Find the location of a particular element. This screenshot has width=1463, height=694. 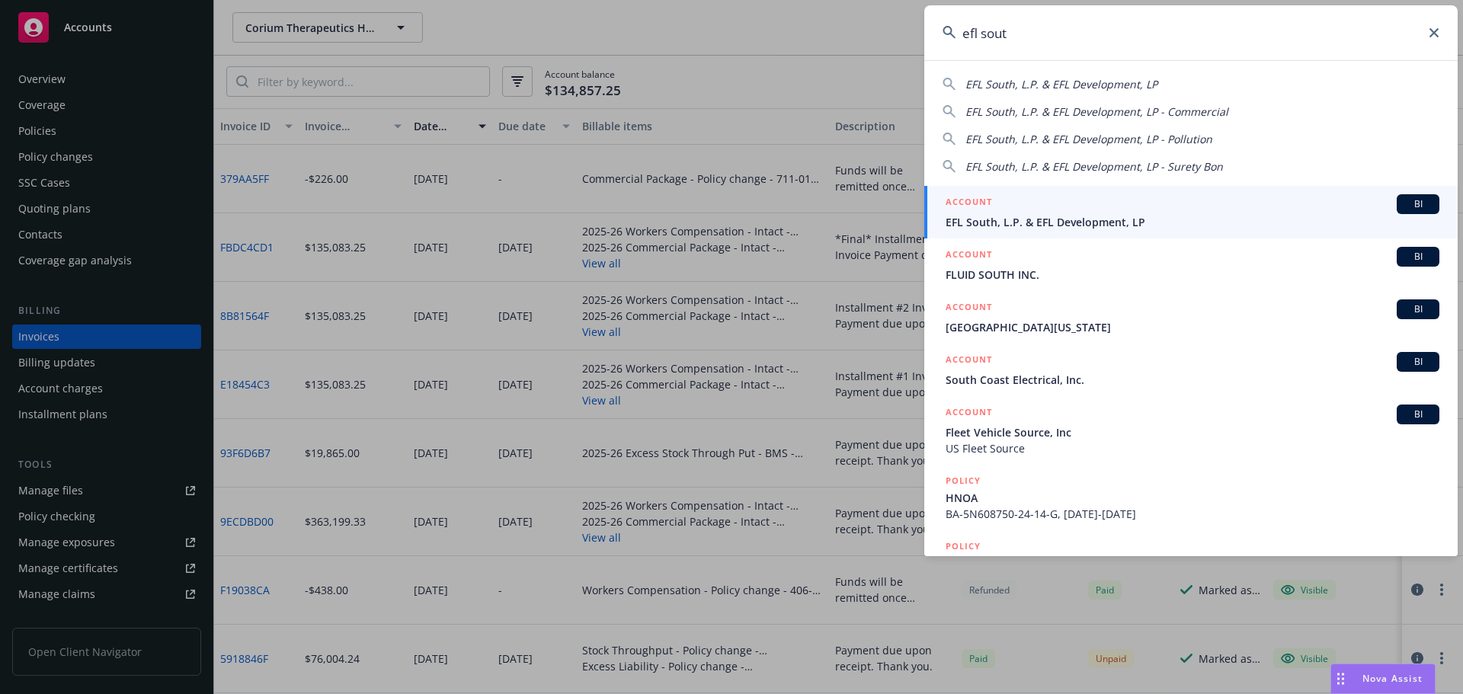

span: US Fleet Source is located at coordinates (1192, 448).